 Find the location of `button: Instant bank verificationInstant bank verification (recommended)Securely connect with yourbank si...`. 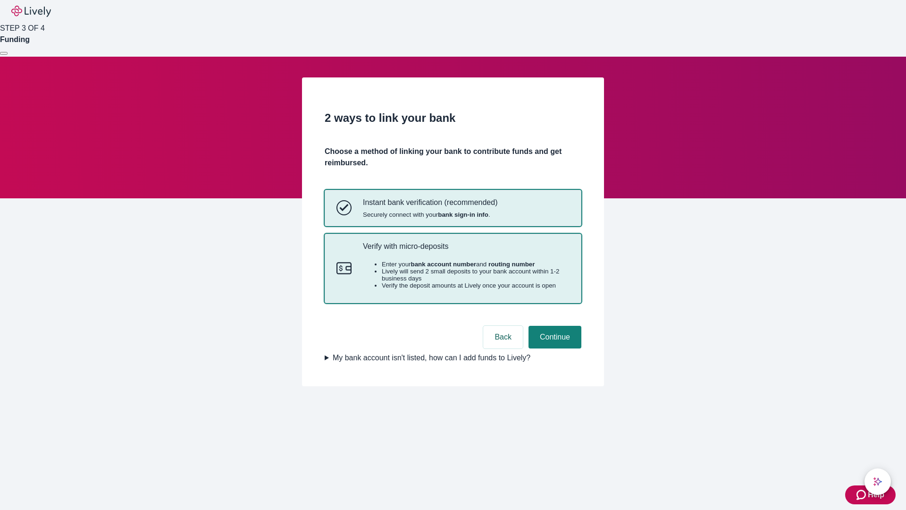

button: Instant bank verificationInstant bank verification (recommended)Securely connect with yourbank si... is located at coordinates (453, 208).